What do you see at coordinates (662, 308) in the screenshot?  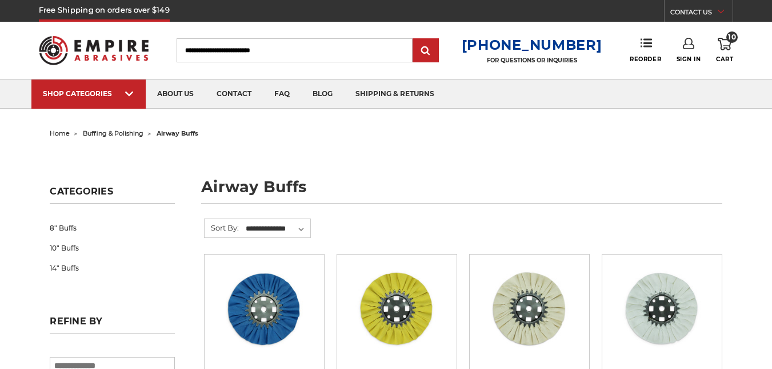 I see `img: 8 inch white domet flannel airway buffing wheel` at bounding box center [662, 308].